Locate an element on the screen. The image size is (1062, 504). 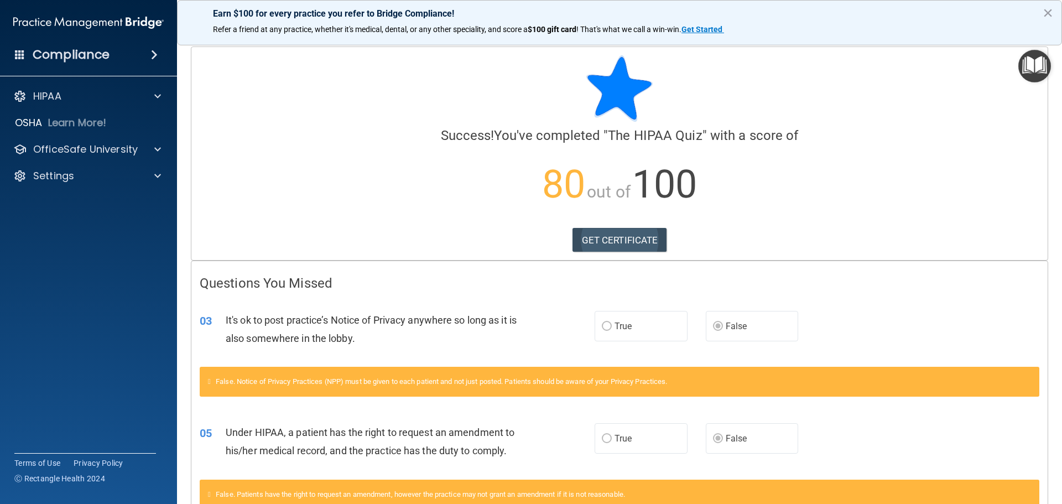
p: OfficeSafe University is located at coordinates (85, 149).